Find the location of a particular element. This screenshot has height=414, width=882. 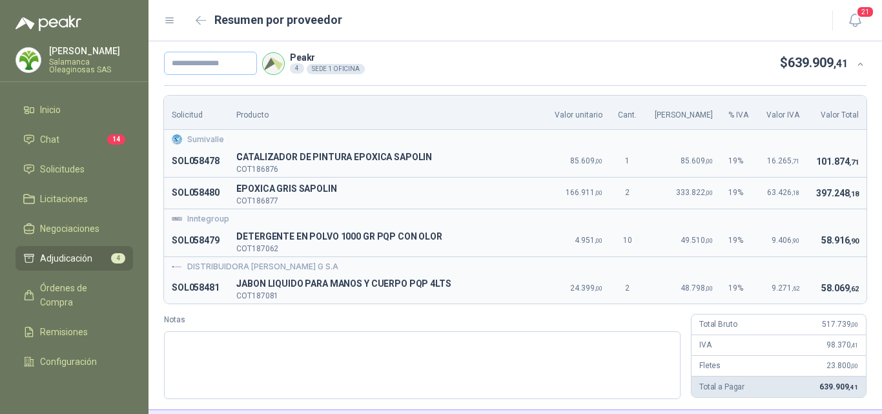

a: Remisiones is located at coordinates (74, 332).